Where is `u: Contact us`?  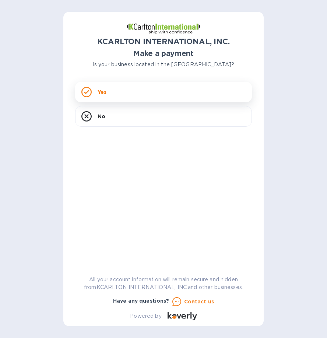 u: Contact us is located at coordinates (199, 302).